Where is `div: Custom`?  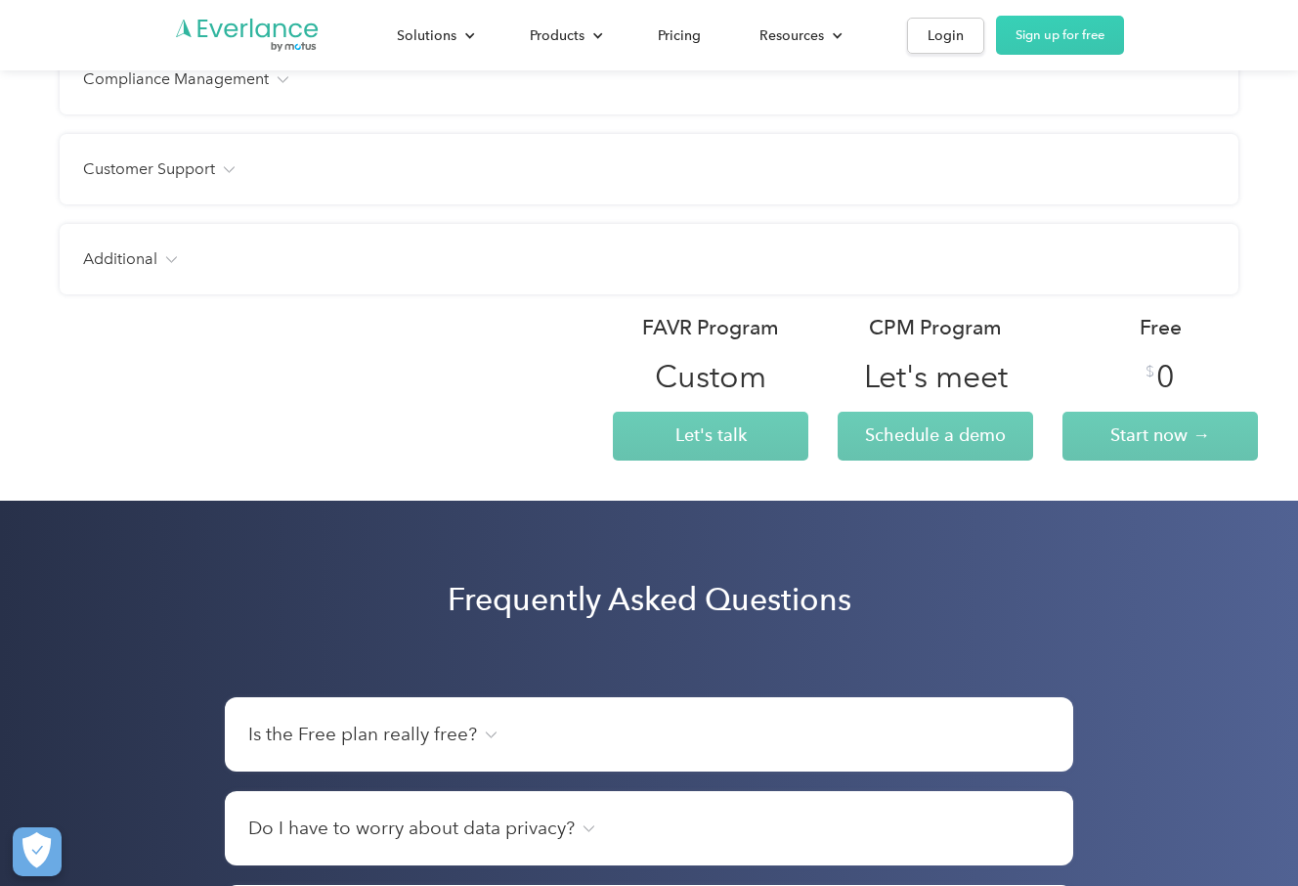
div: Custom is located at coordinates (711, 376).